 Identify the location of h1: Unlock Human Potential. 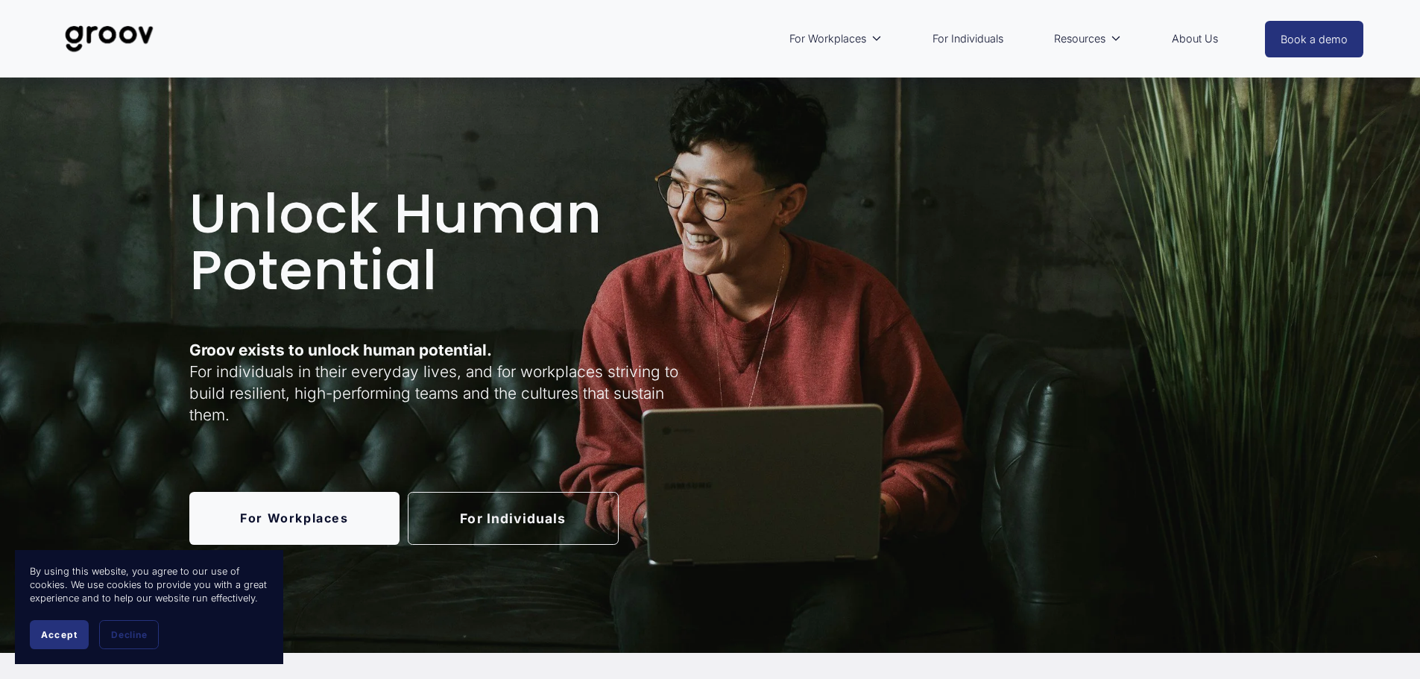
(447, 241).